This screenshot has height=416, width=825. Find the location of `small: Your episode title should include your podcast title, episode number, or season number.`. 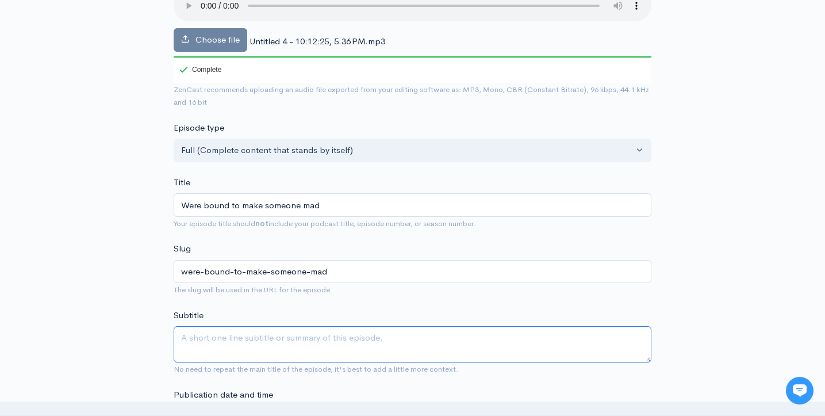

small: Your episode title should include your podcast title, episode number, or season number. is located at coordinates (325, 223).